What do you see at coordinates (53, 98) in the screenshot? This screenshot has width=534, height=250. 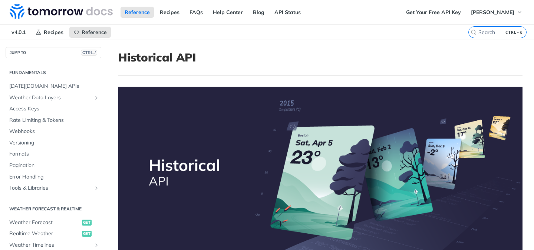 I see `a: Weather Data LayersShow subpages for Weather Data Layers` at bounding box center [53, 98].